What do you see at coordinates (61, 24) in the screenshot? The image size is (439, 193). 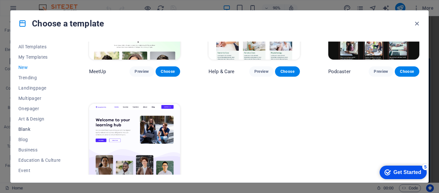 I see `h4: Choose a template` at bounding box center [61, 24].